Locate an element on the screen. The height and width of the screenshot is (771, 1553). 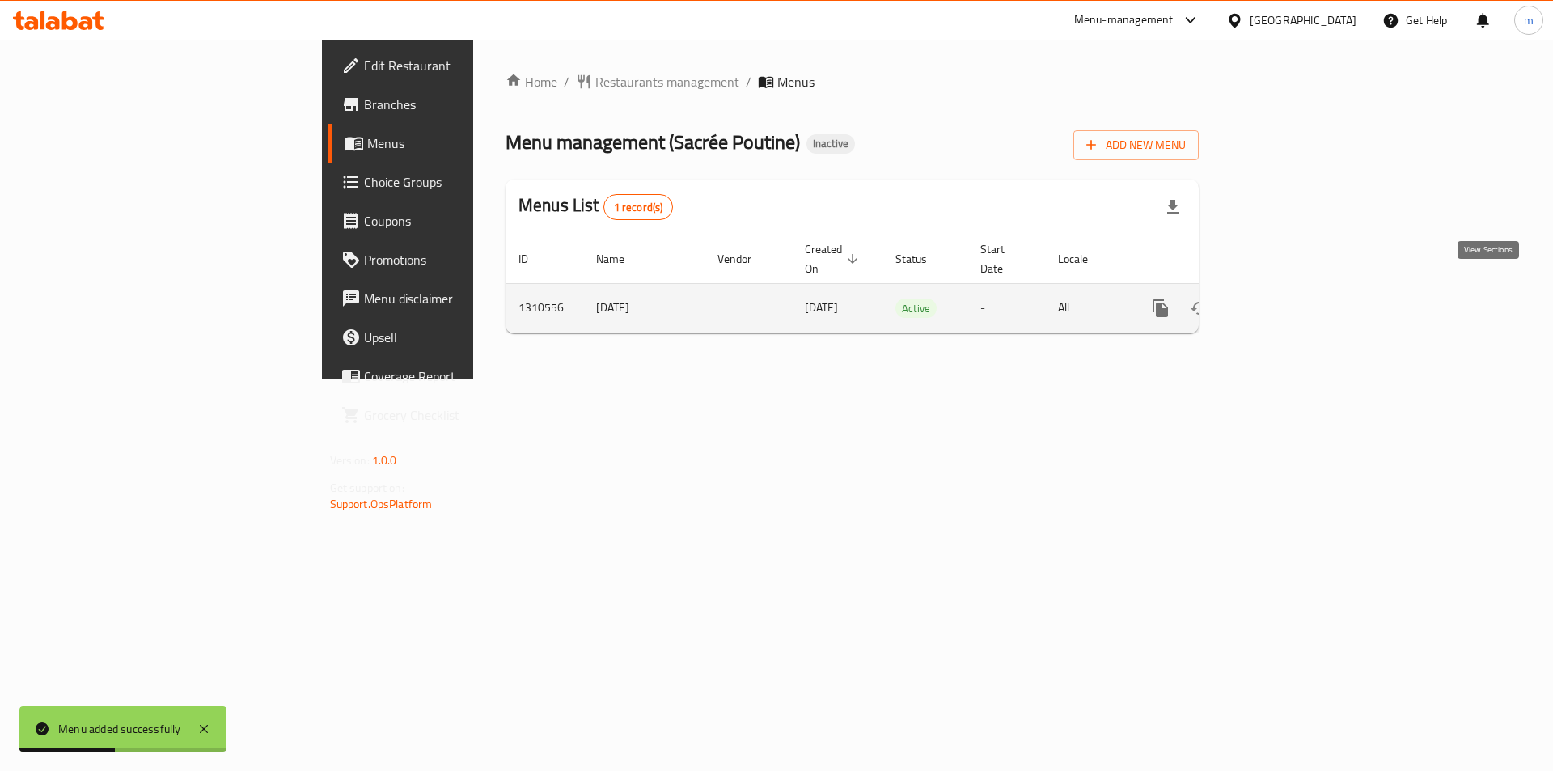
span: Inactive is located at coordinates (831, 143).